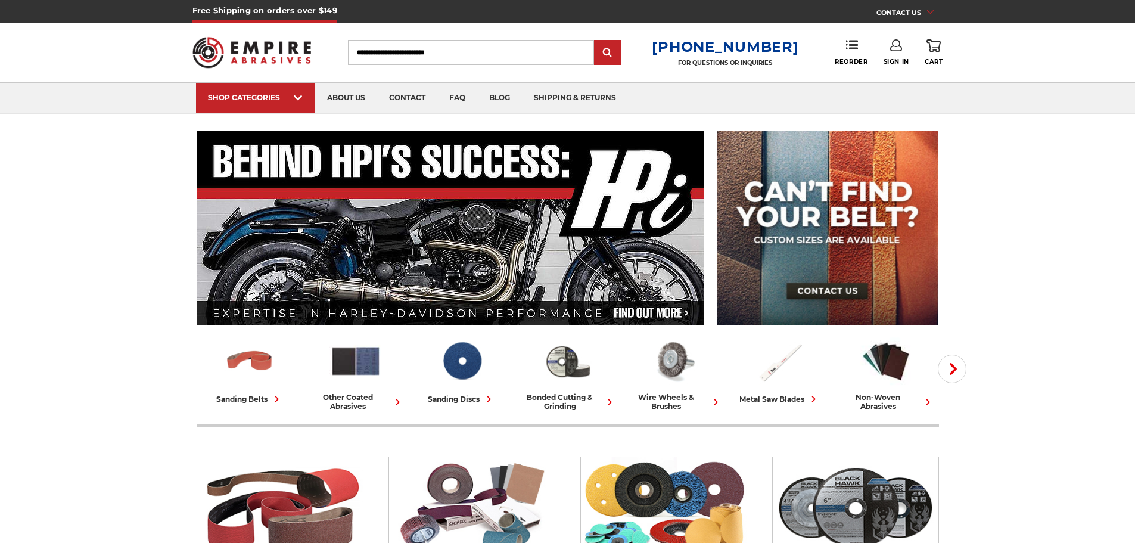 The width and height of the screenshot is (1135, 543). What do you see at coordinates (952, 369) in the screenshot?
I see `button: Next` at bounding box center [952, 369].